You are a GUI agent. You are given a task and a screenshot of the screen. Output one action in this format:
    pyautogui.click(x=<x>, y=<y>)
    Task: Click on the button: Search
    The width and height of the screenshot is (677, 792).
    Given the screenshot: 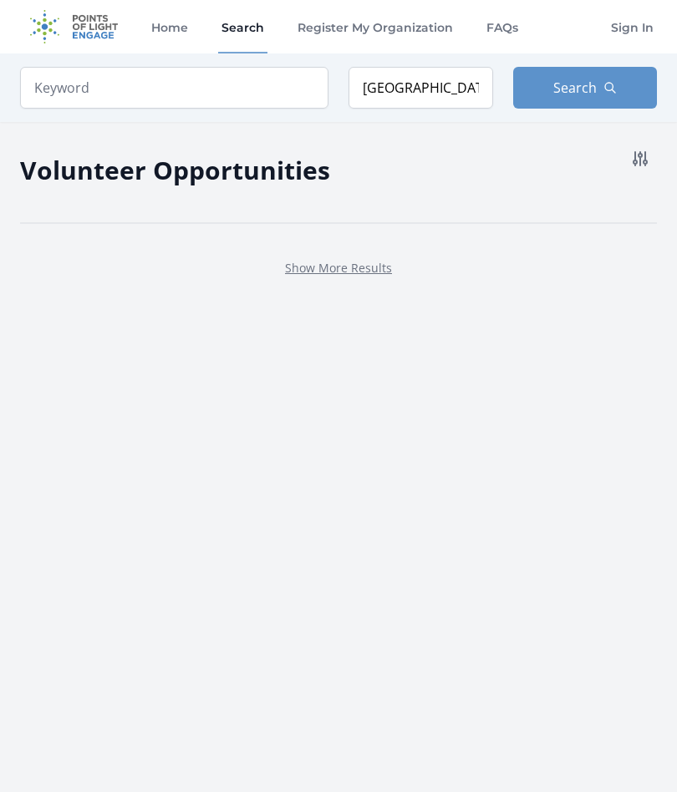 What is the action you would take?
    pyautogui.click(x=585, y=88)
    